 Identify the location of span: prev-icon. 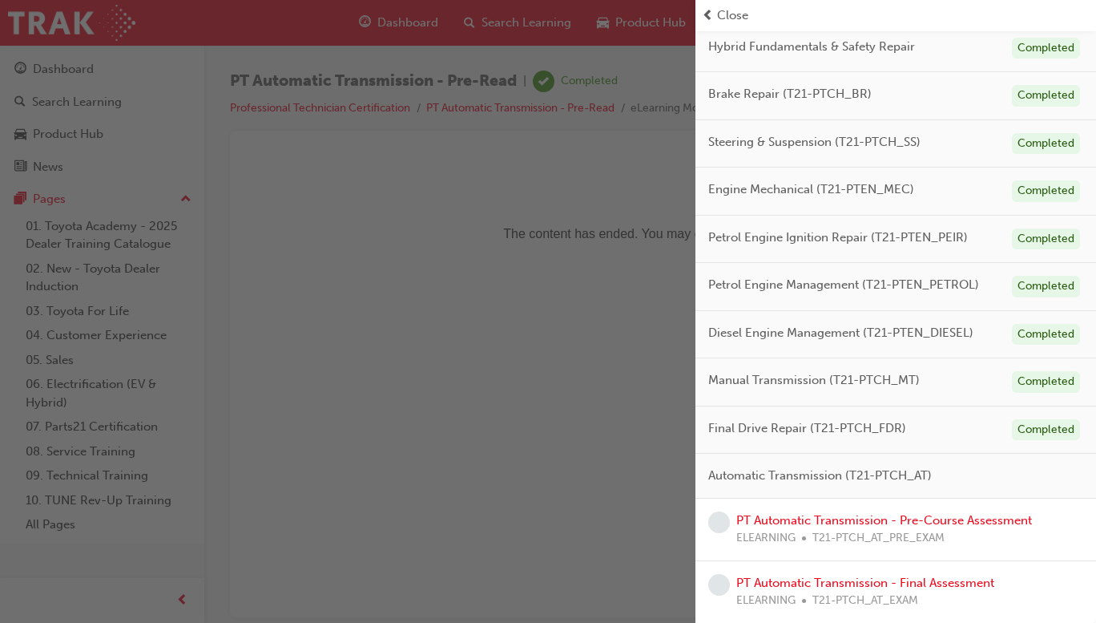
(708, 15).